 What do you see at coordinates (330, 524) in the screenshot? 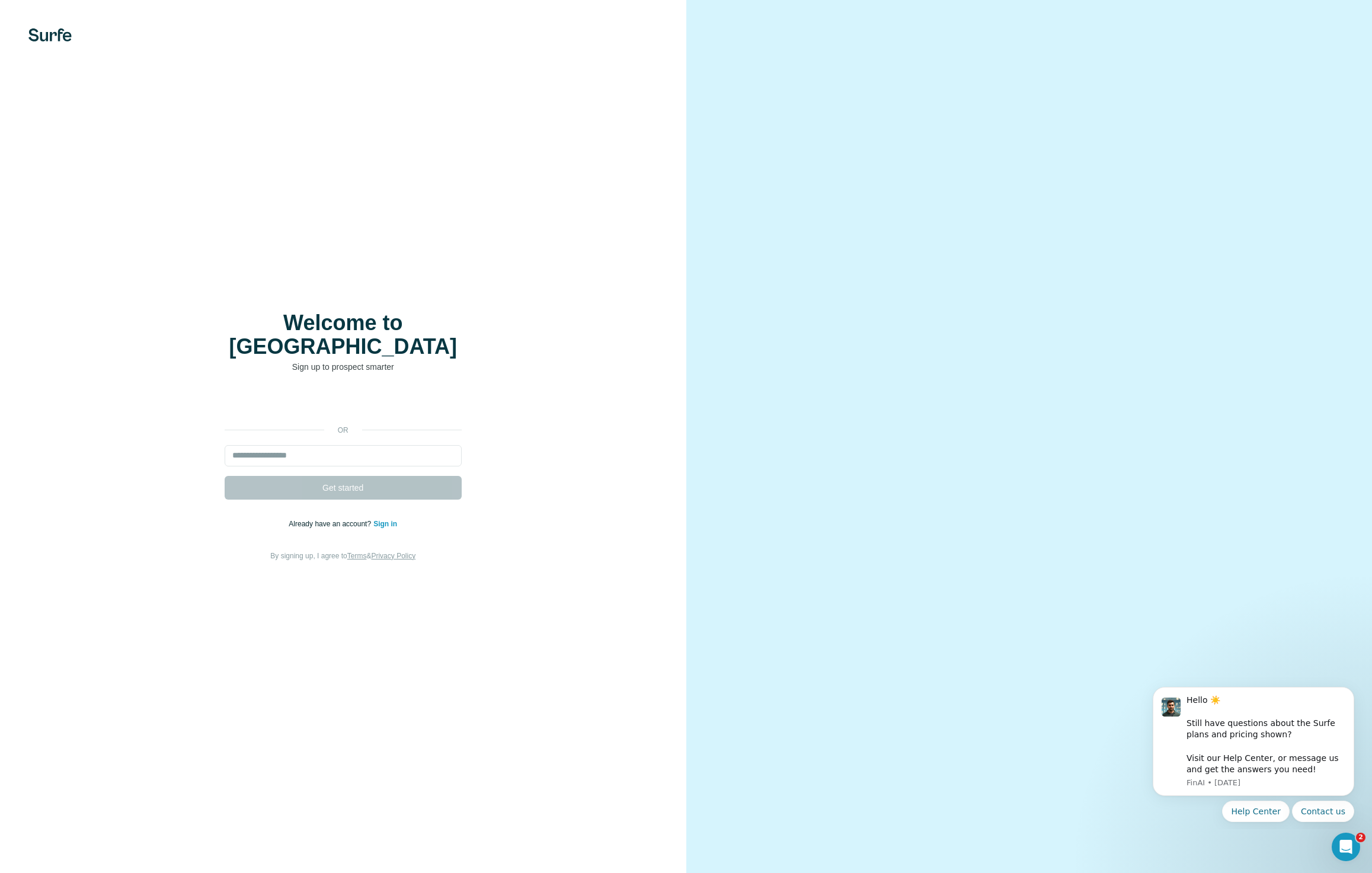
I see `span: Already have an account?` at bounding box center [330, 524].